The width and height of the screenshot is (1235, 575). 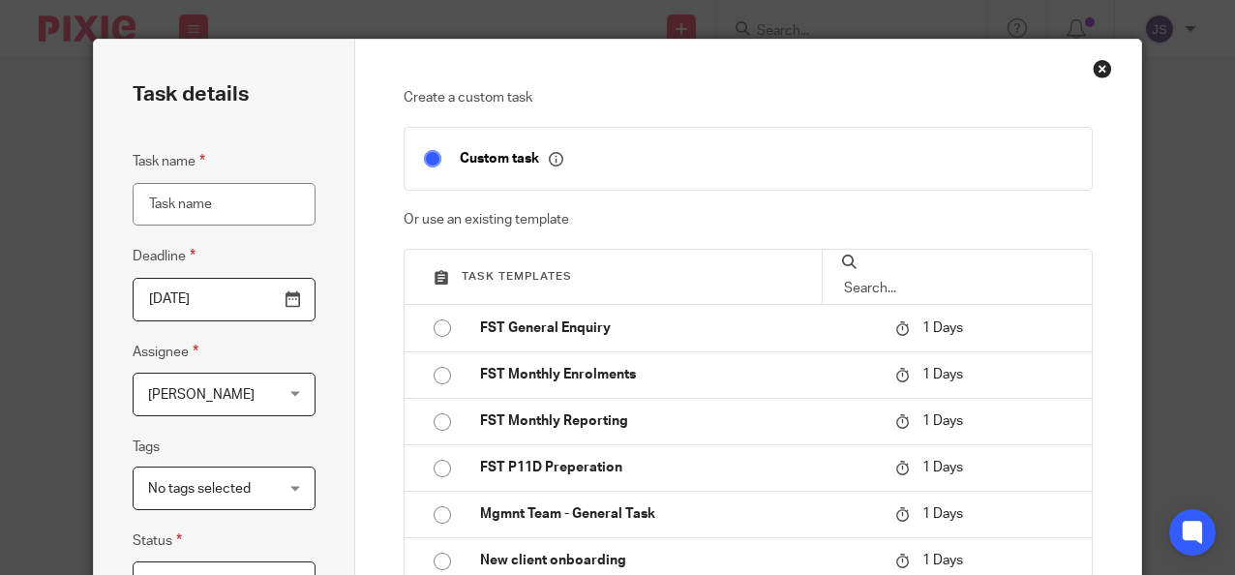 What do you see at coordinates (168, 161) in the screenshot?
I see `label: Task name` at bounding box center [168, 161].